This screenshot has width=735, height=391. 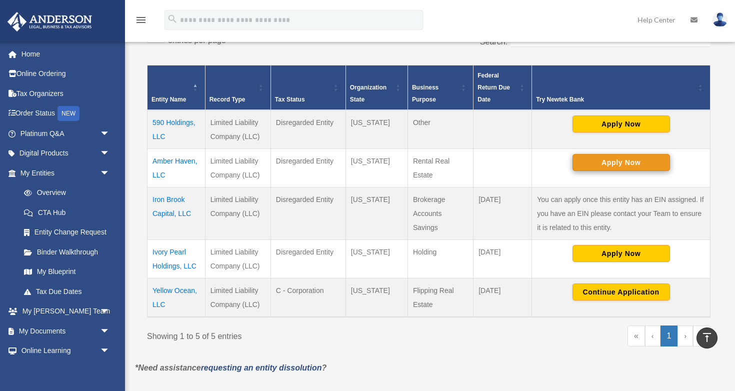 I want to click on td: C - Corporation, so click(x=308, y=297).